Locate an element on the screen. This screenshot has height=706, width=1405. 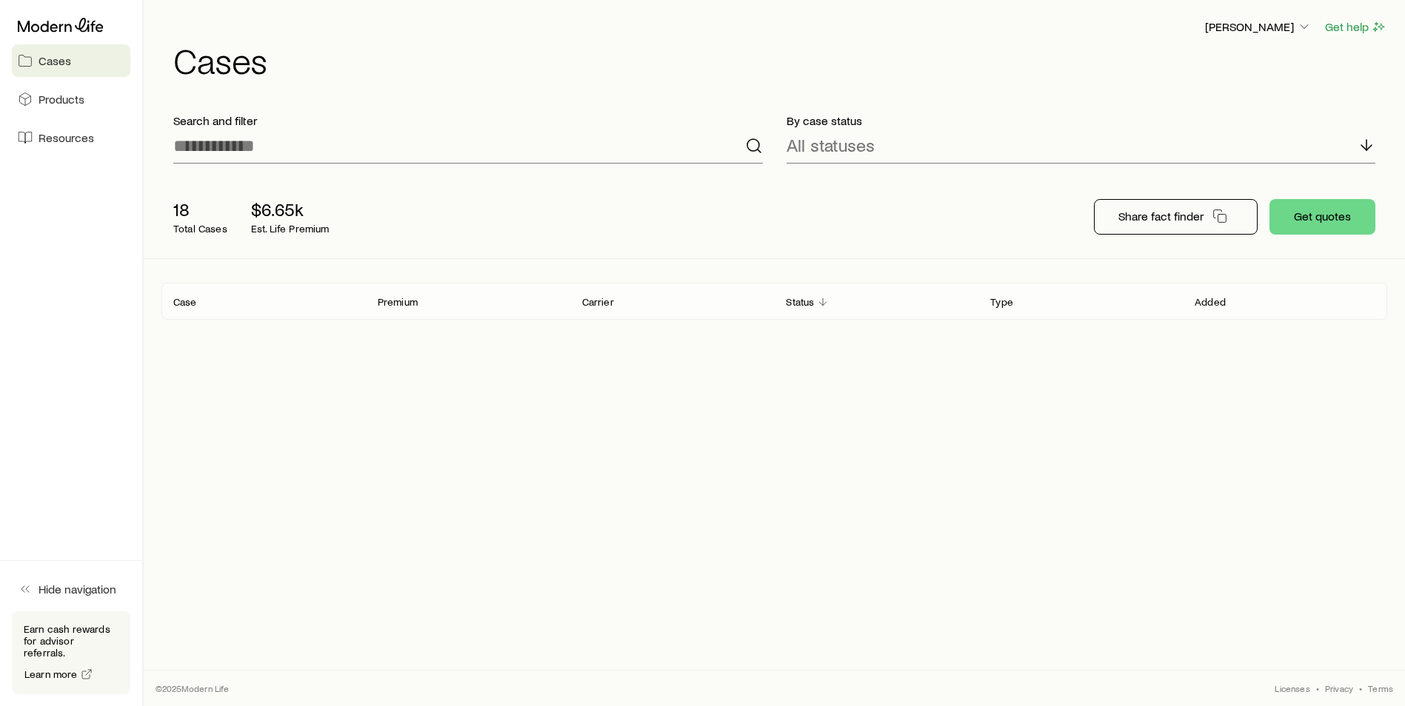
a: Licenses is located at coordinates (1291, 689).